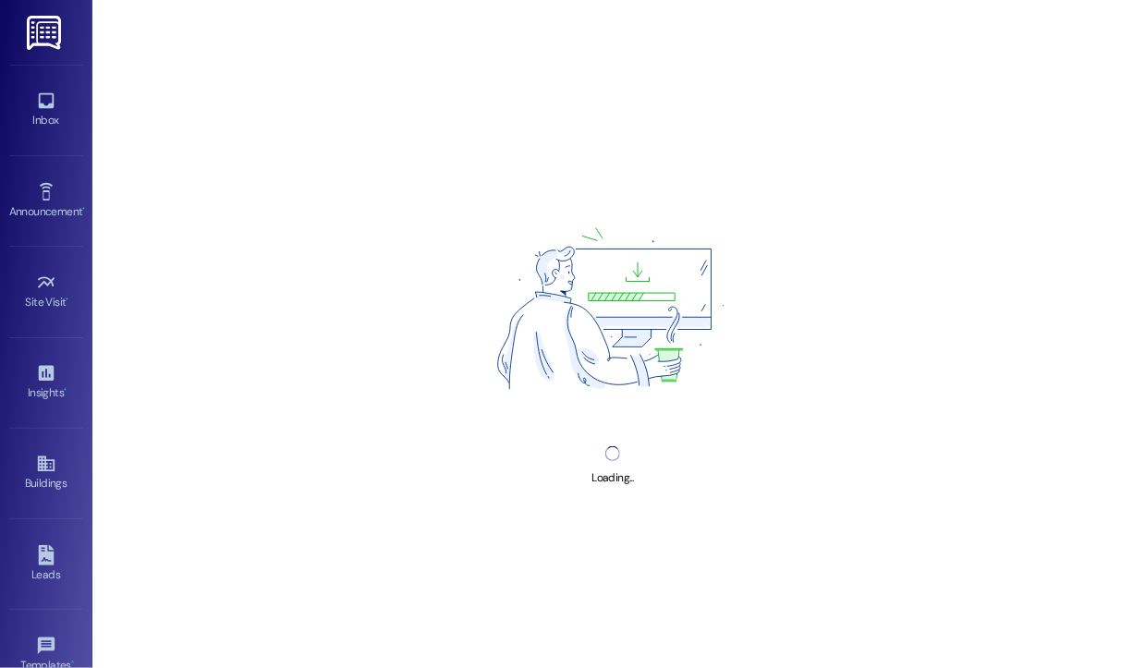 The image size is (1133, 668). What do you see at coordinates (45, 32) in the screenshot?
I see `img: ResiDesk Logo` at bounding box center [45, 32].